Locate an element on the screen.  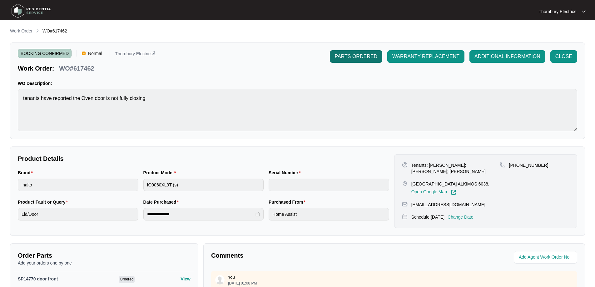
input: Product Model is located at coordinates (204, 185).